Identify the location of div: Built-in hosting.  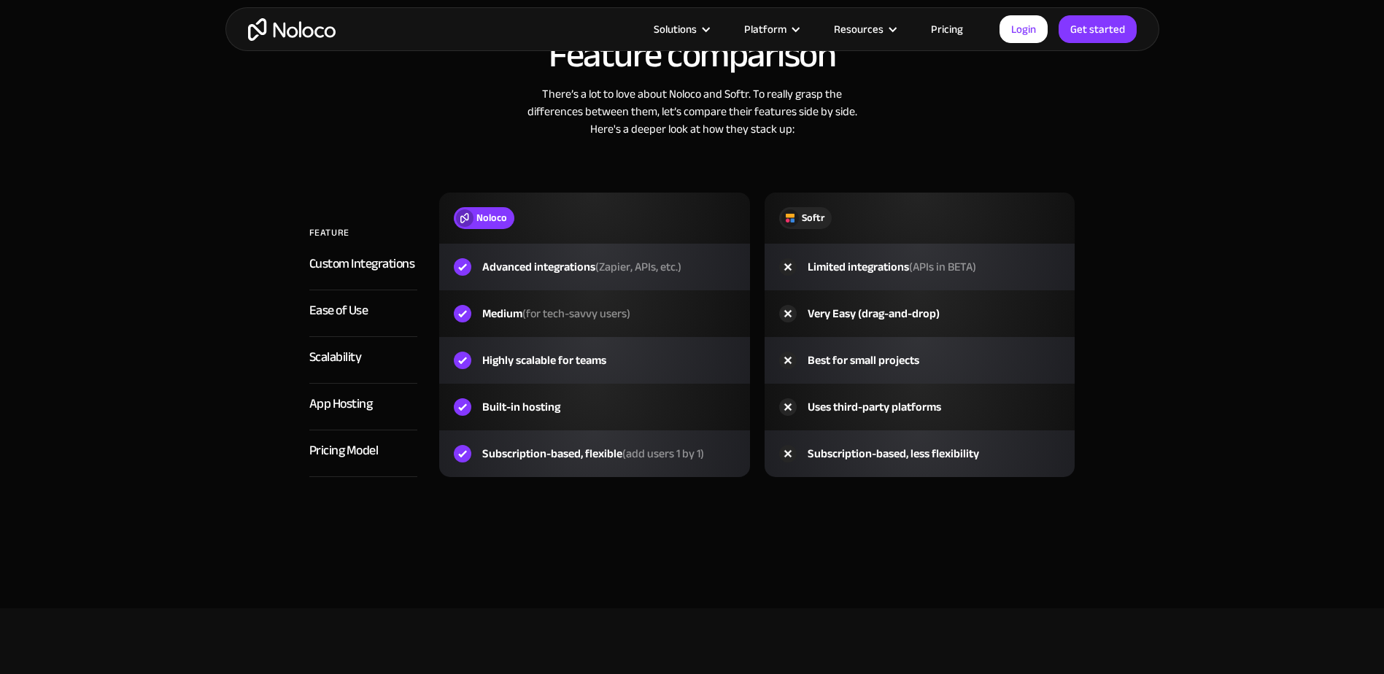
(521, 407).